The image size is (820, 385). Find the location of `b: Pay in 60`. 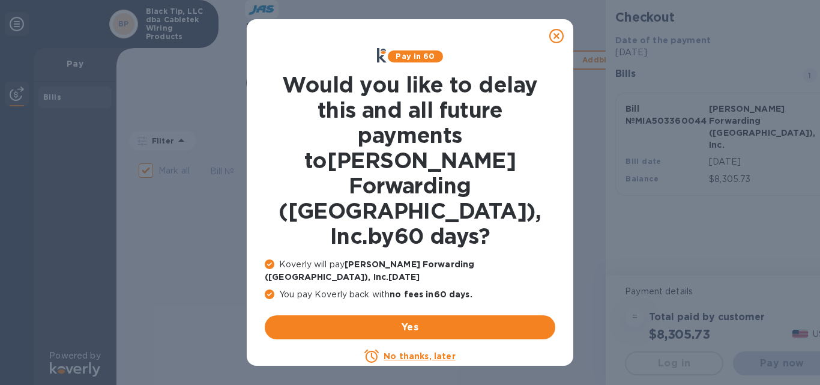

b: Pay in 60 is located at coordinates (415, 56).